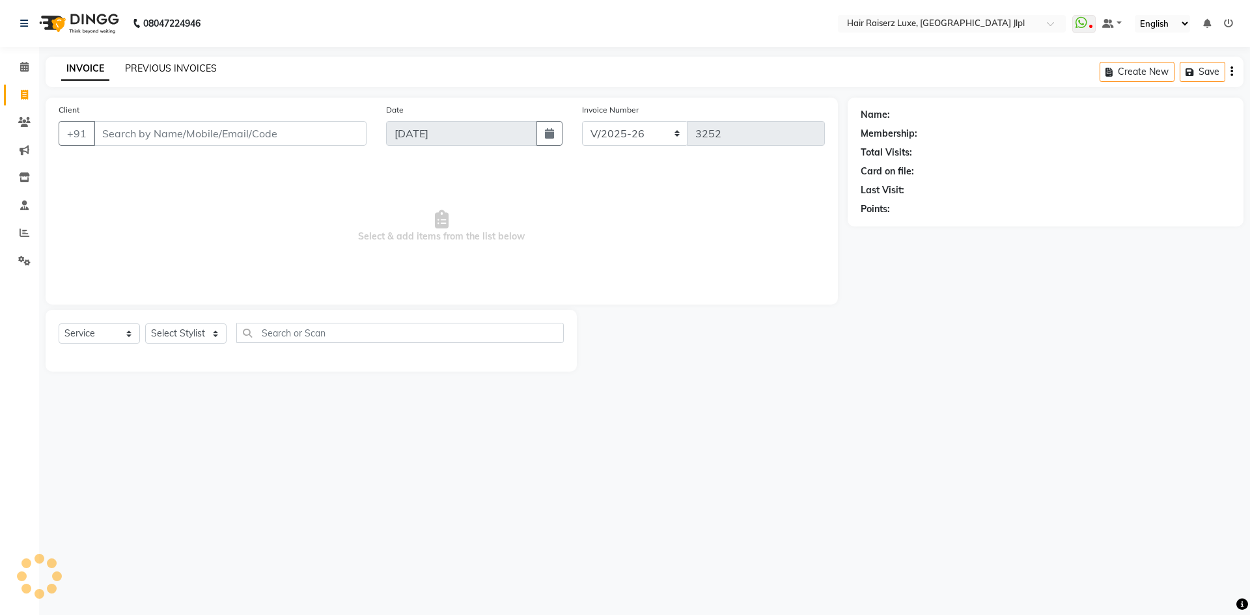 The image size is (1250, 615). Describe the element at coordinates (395, 110) in the screenshot. I see `label: Date` at that location.